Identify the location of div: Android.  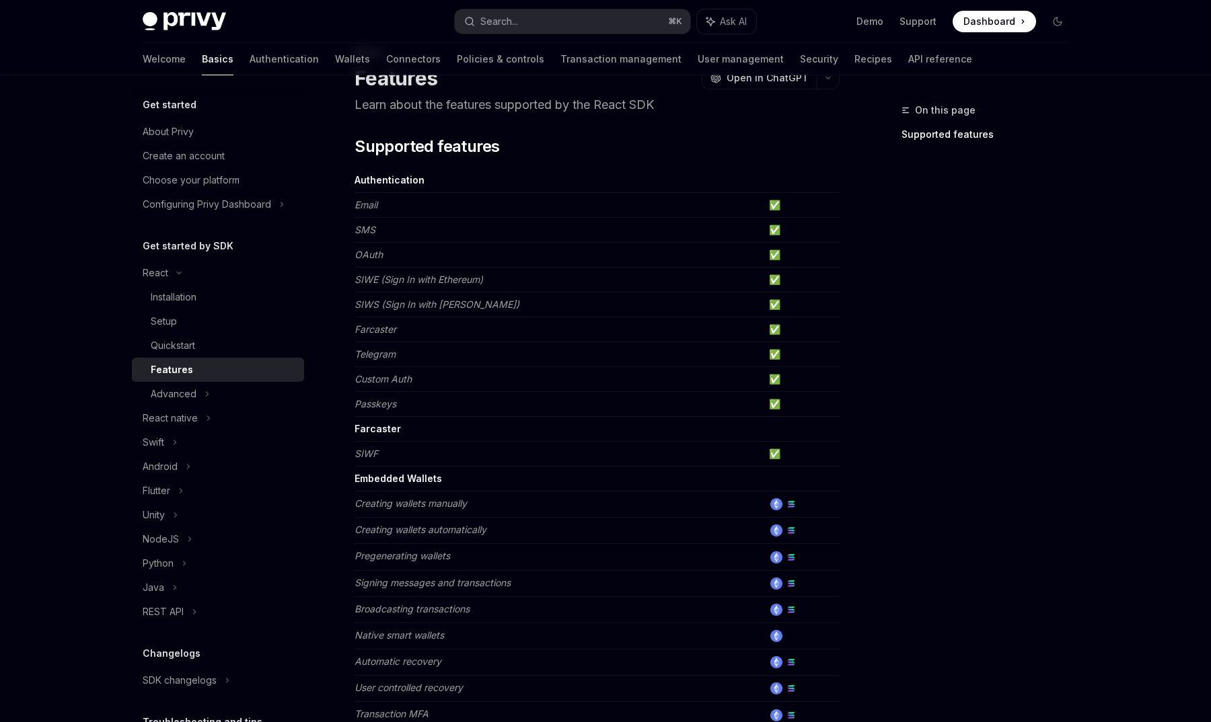
(160, 467).